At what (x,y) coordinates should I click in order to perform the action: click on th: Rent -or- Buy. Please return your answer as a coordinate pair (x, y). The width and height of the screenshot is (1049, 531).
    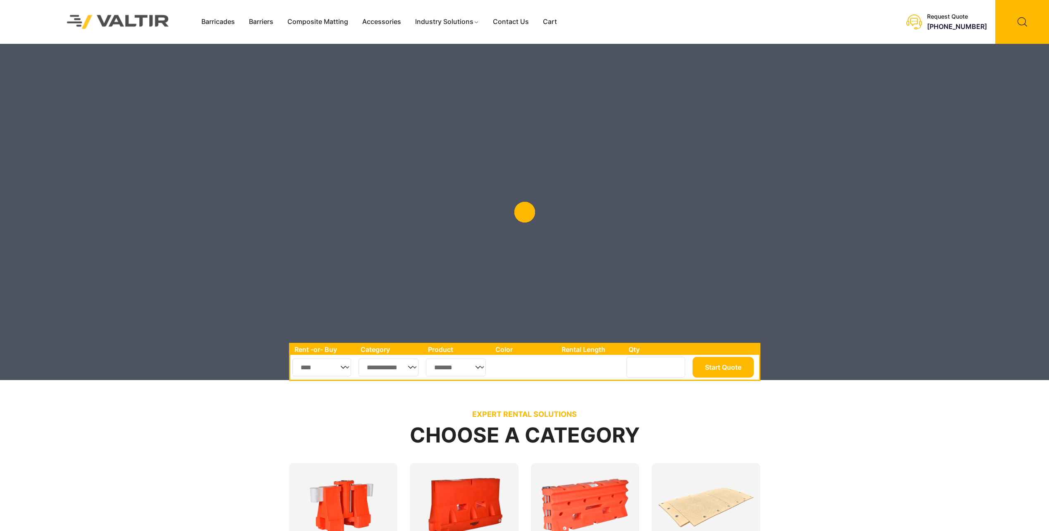
    Looking at the image, I should click on (323, 350).